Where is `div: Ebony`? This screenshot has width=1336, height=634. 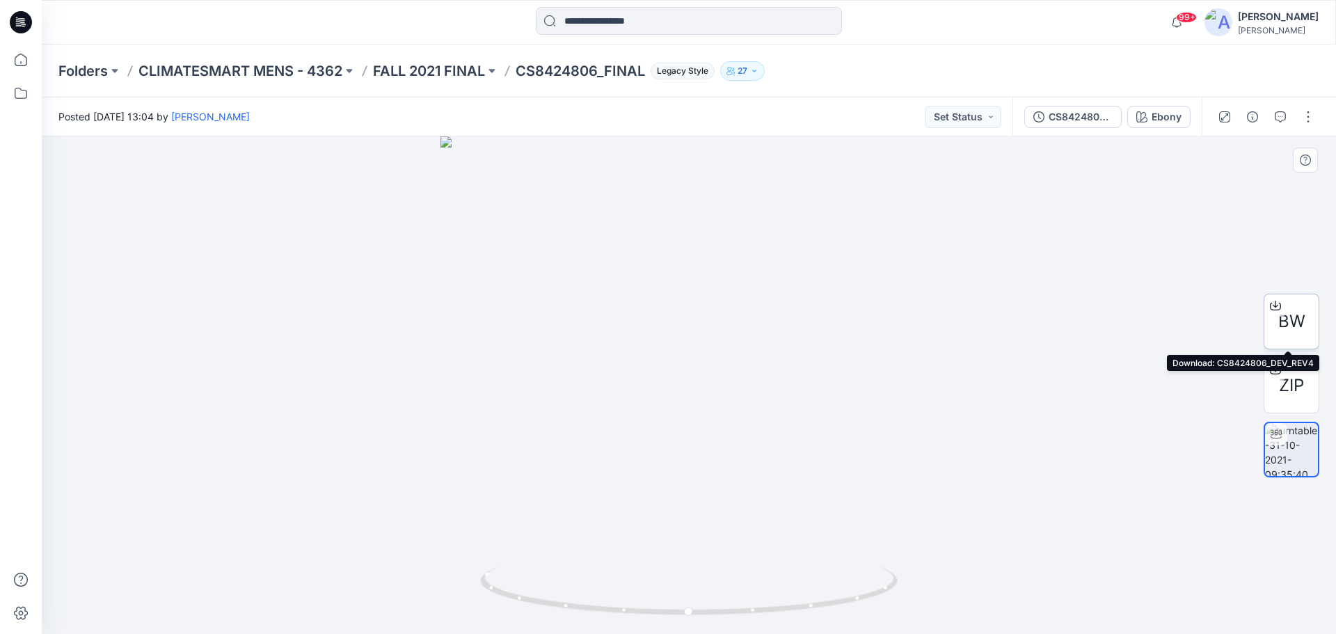 div: Ebony is located at coordinates (1166, 117).